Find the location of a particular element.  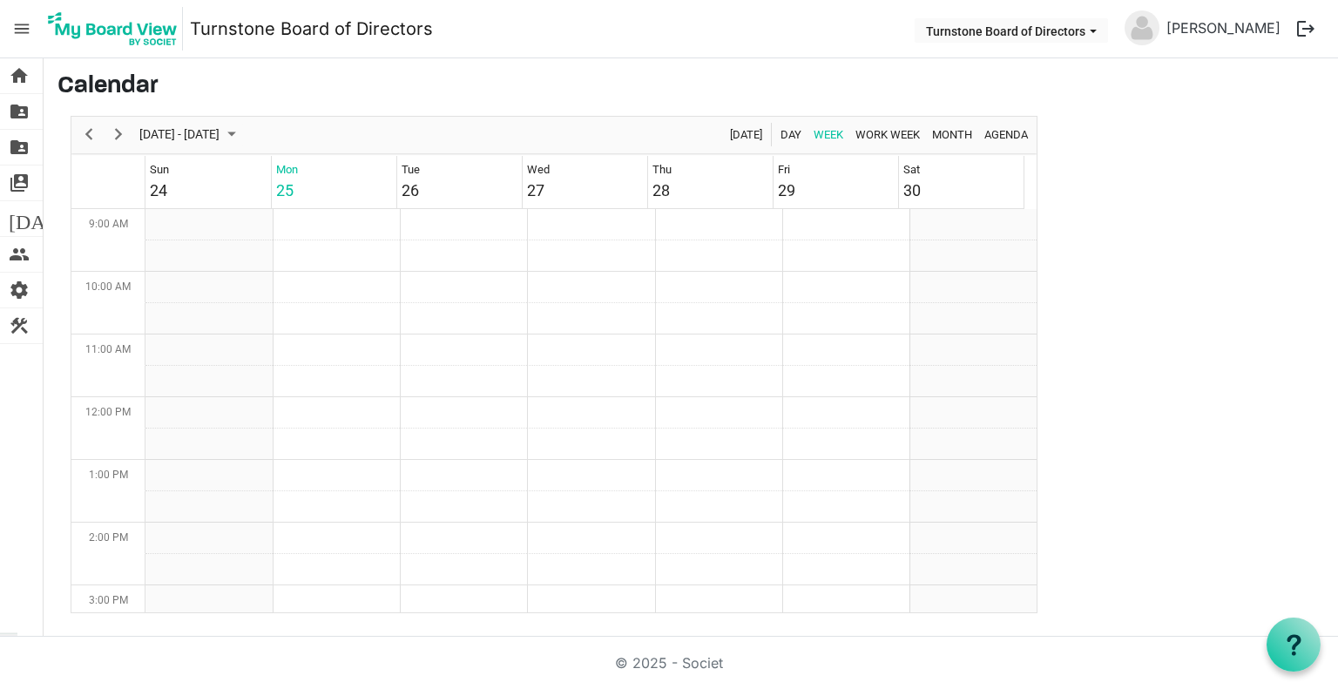

button: Previous is located at coordinates (89, 134).